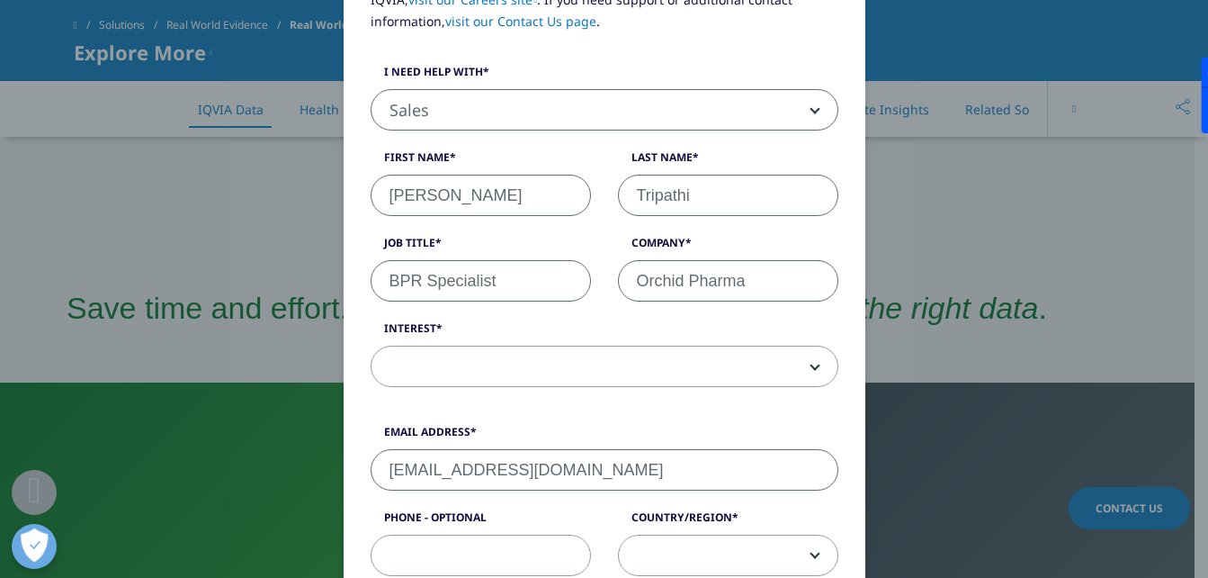 This screenshot has width=1208, height=578. I want to click on label: First Name, so click(480, 162).